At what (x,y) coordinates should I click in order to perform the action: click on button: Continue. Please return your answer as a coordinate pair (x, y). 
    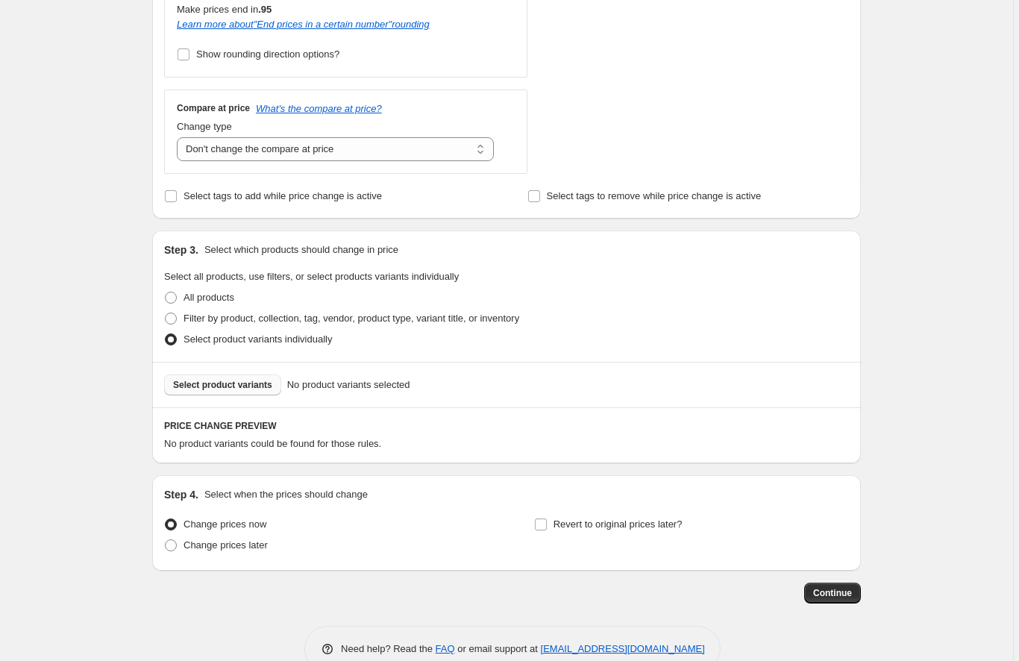
    Looking at the image, I should click on (832, 593).